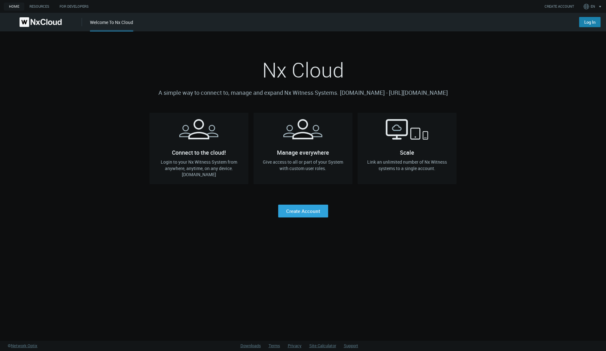  Describe the element at coordinates (407, 133) in the screenshot. I see `h2: Scale` at that location.